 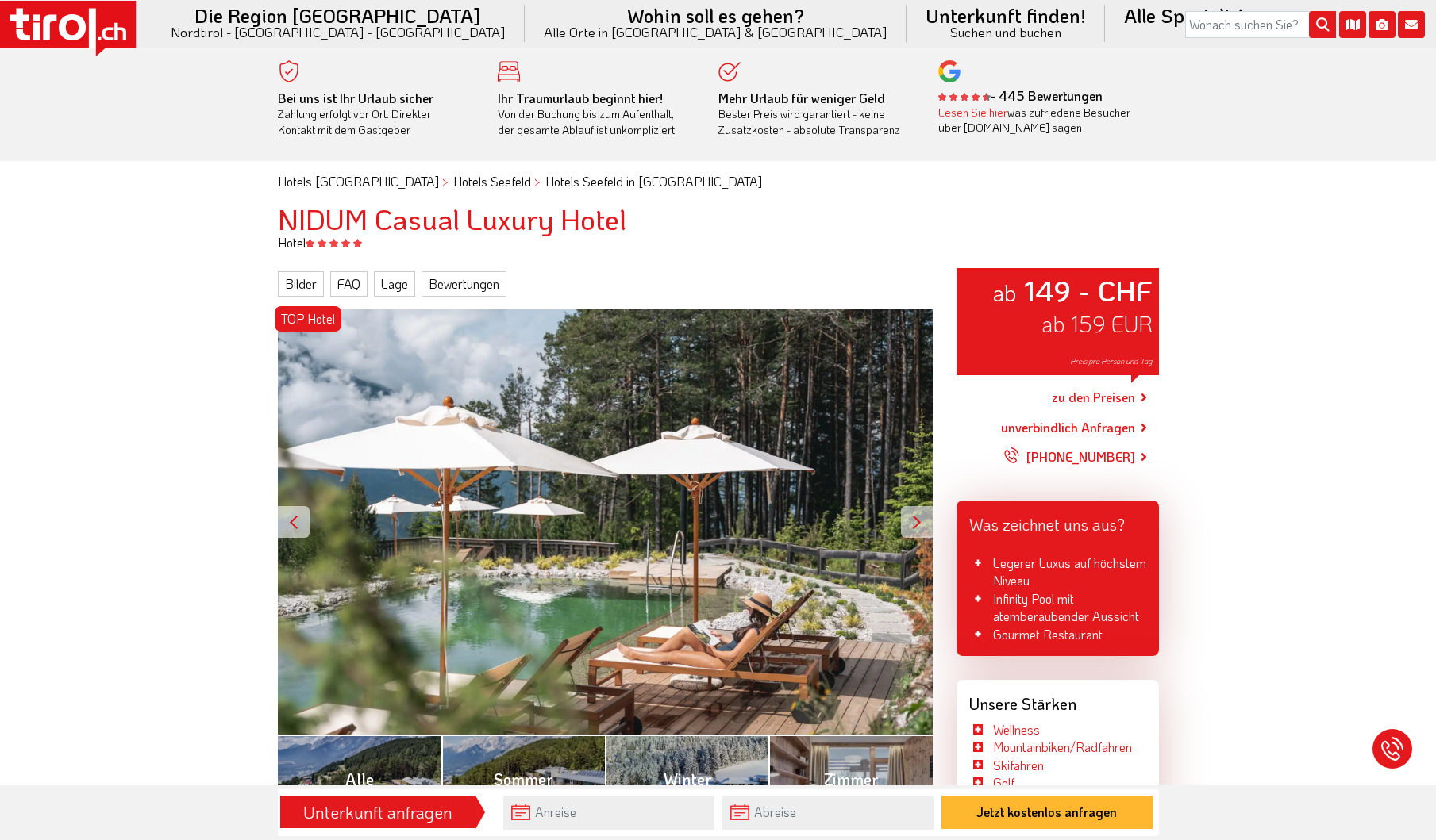 What do you see at coordinates (1093, 399) in the screenshot?
I see `a: zu den Preisen` at bounding box center [1093, 399].